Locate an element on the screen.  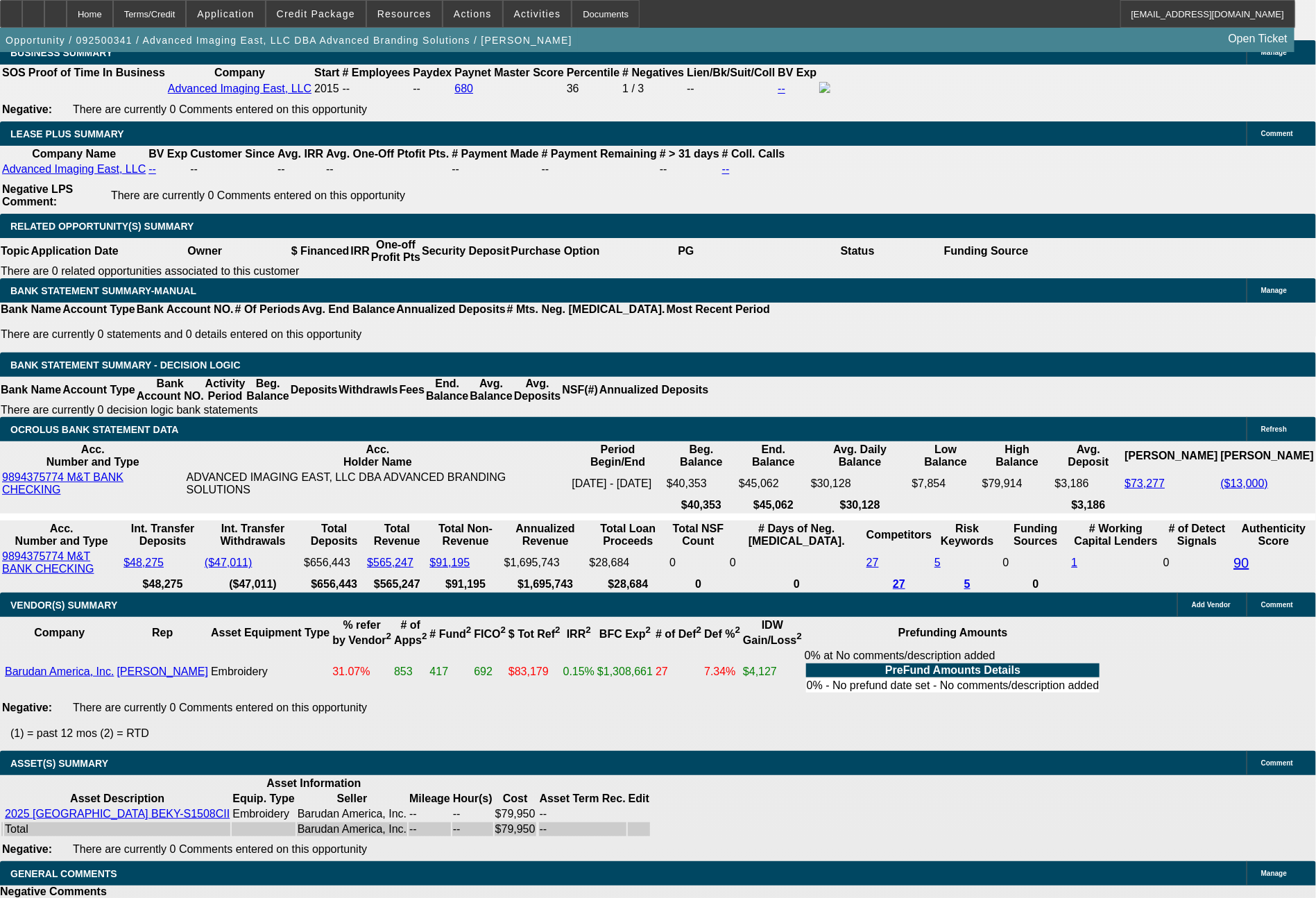
th: High Balance is located at coordinates (1017, 456).